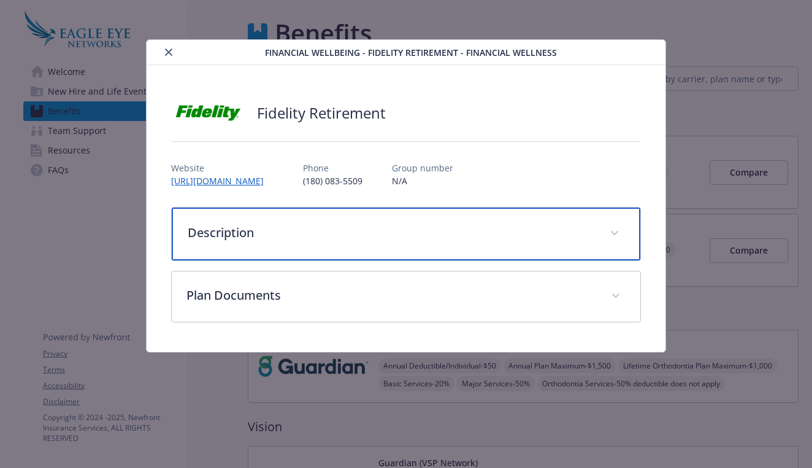 The height and width of the screenshot is (468, 812). What do you see at coordinates (333, 180) in the screenshot?
I see `p: (180) 083-5509` at bounding box center [333, 180].